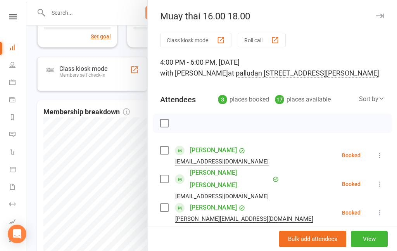 Image resolution: width=397 pixels, height=251 pixels. I want to click on div: Open Intercom Messenger, so click(17, 234).